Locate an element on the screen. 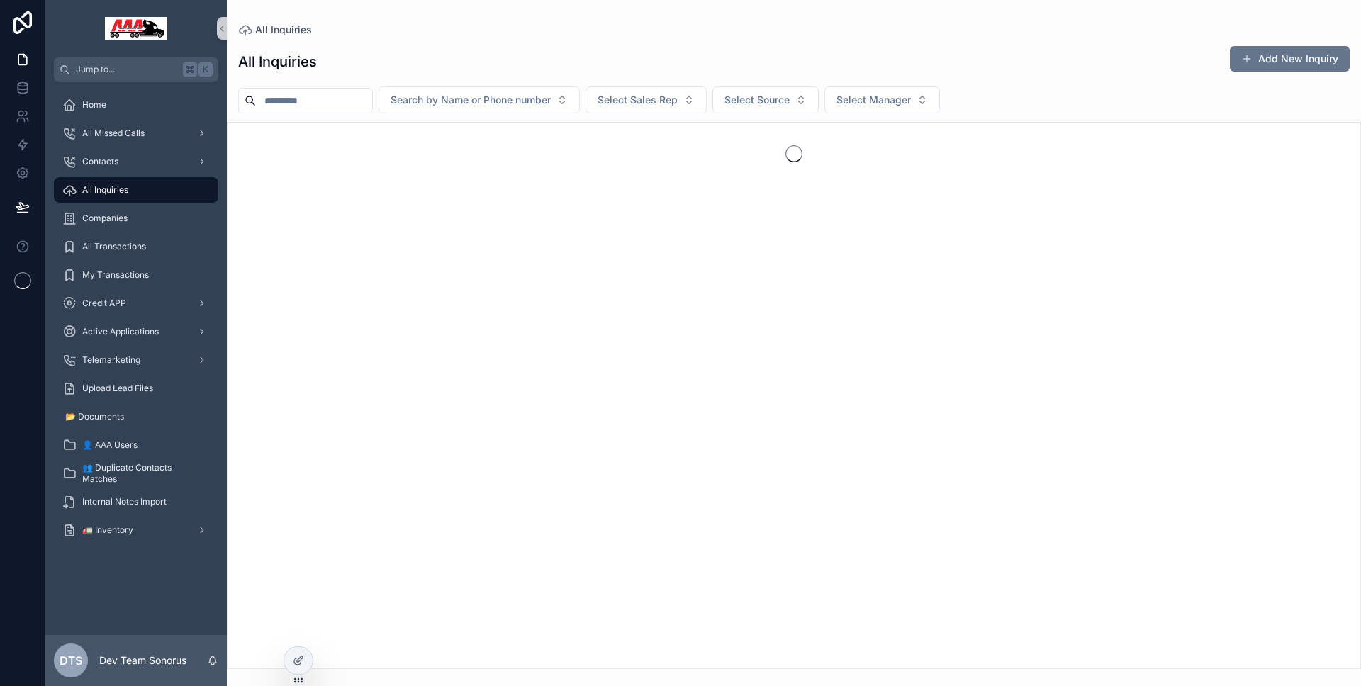 This screenshot has width=1361, height=686. span: 📂 Documents is located at coordinates (94, 417).